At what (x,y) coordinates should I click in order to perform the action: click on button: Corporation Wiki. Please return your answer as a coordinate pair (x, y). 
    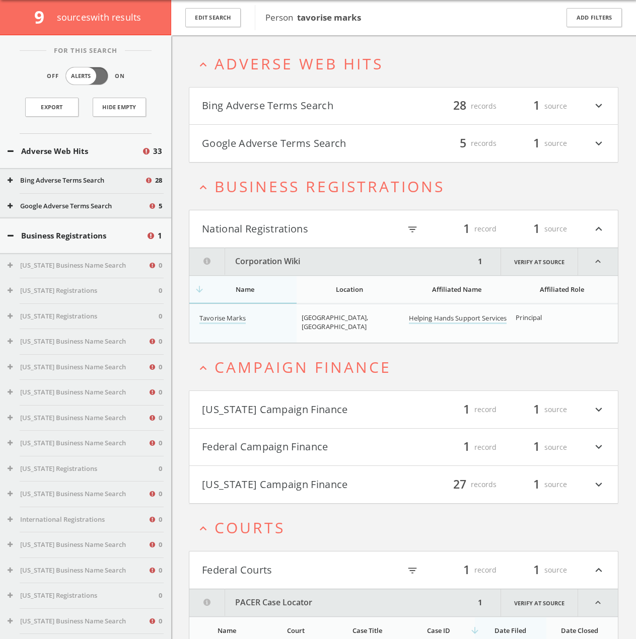
    Looking at the image, I should click on (332, 262).